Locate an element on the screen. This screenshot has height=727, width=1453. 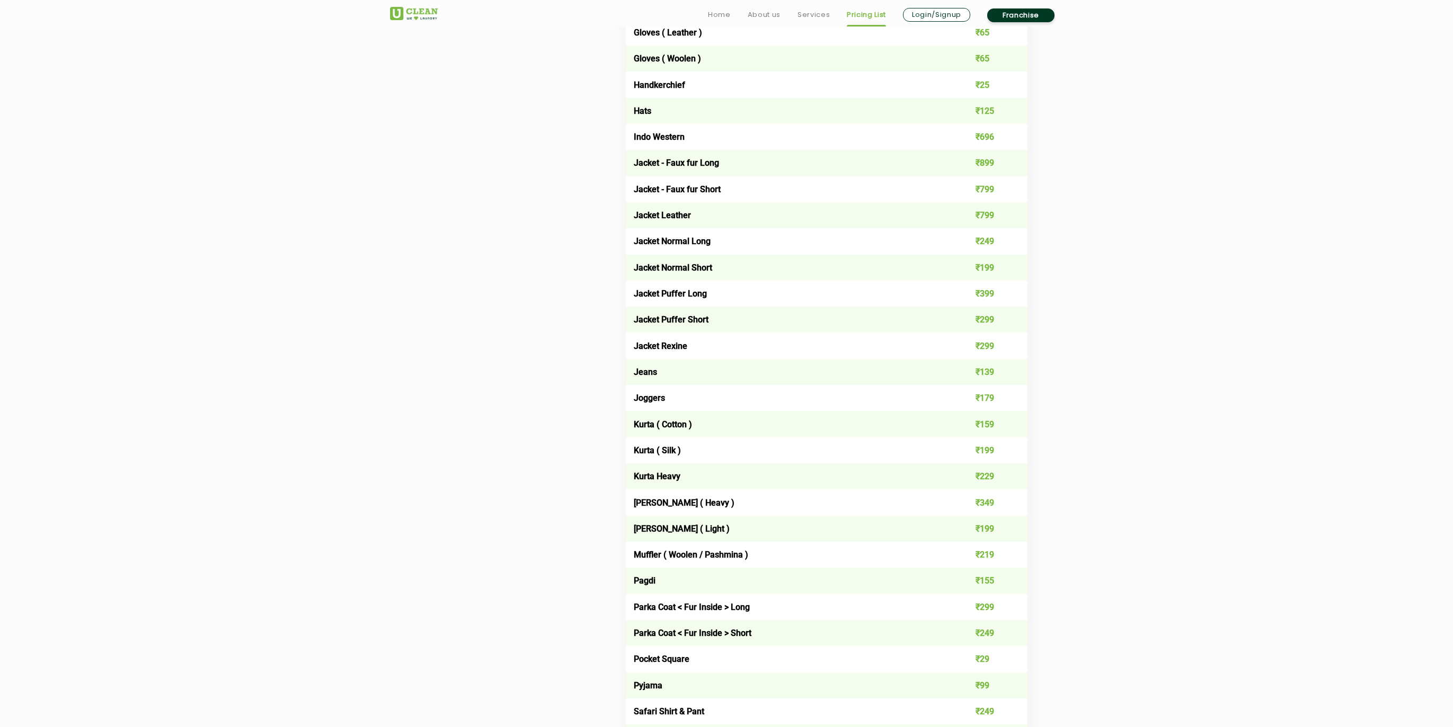
td: ₹29 is located at coordinates (988, 659).